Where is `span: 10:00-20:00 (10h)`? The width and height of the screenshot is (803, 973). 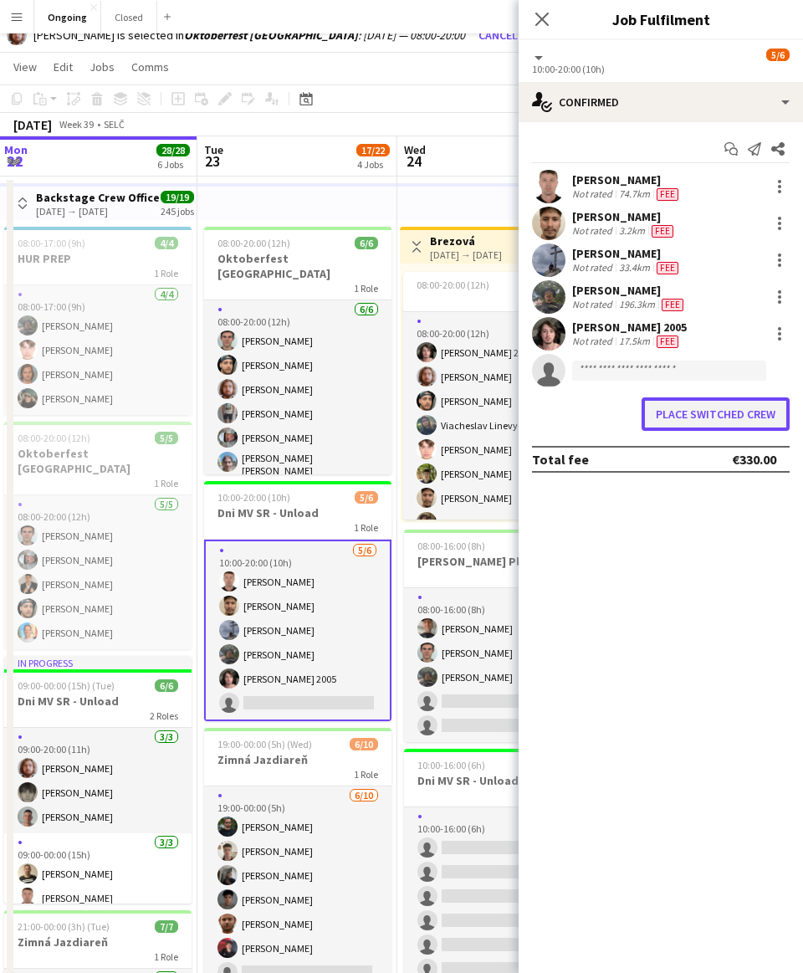 span: 10:00-20:00 (10h) is located at coordinates (254, 497).